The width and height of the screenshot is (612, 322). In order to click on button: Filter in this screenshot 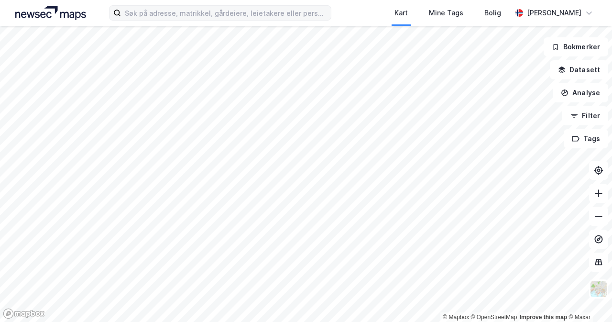, I will do `click(585, 116)`.